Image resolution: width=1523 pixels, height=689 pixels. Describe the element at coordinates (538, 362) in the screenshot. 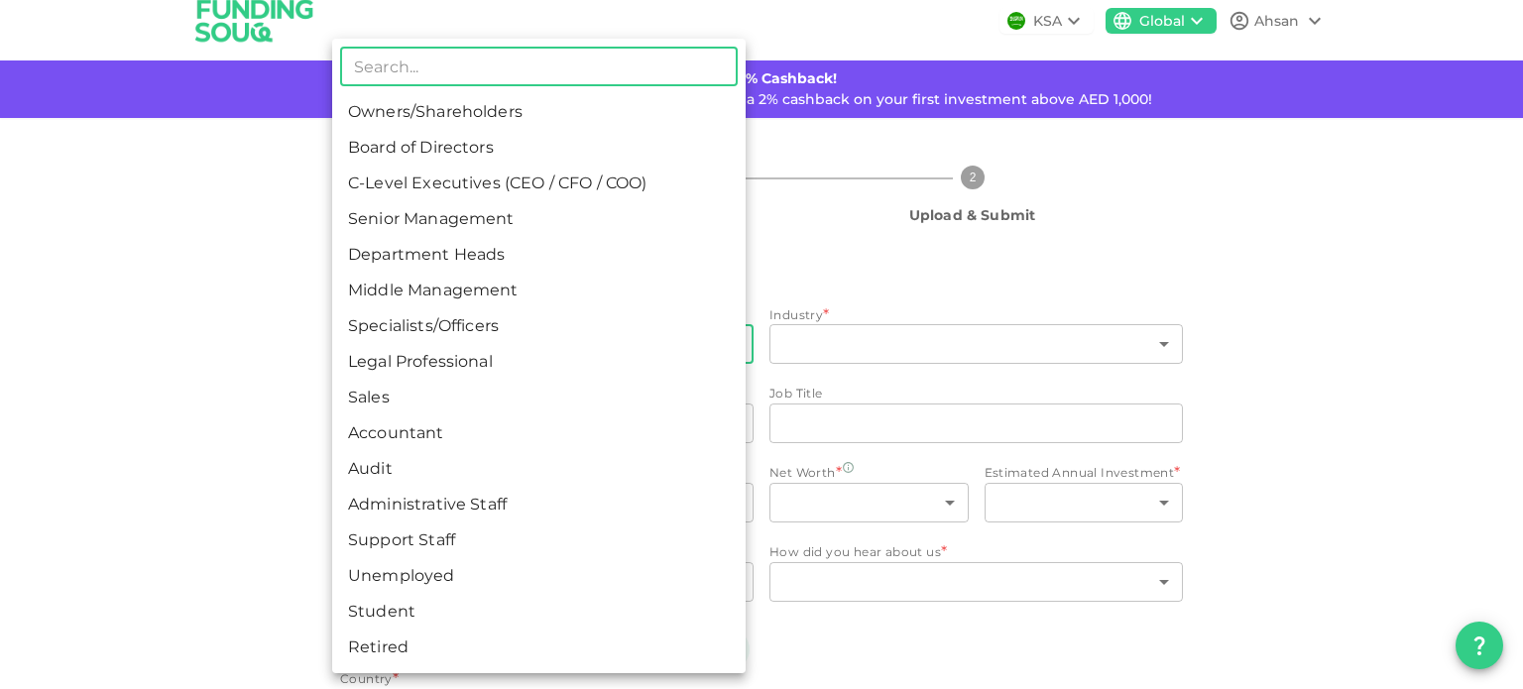

I see `li: Legal Professional` at that location.